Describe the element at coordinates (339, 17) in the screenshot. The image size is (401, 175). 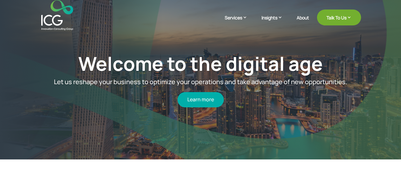
I see `a: Talk To Us` at that location.